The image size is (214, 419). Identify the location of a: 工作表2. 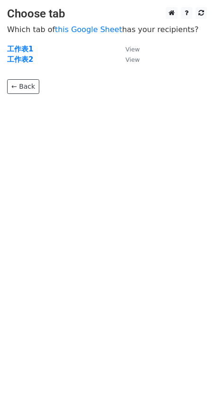
(20, 60).